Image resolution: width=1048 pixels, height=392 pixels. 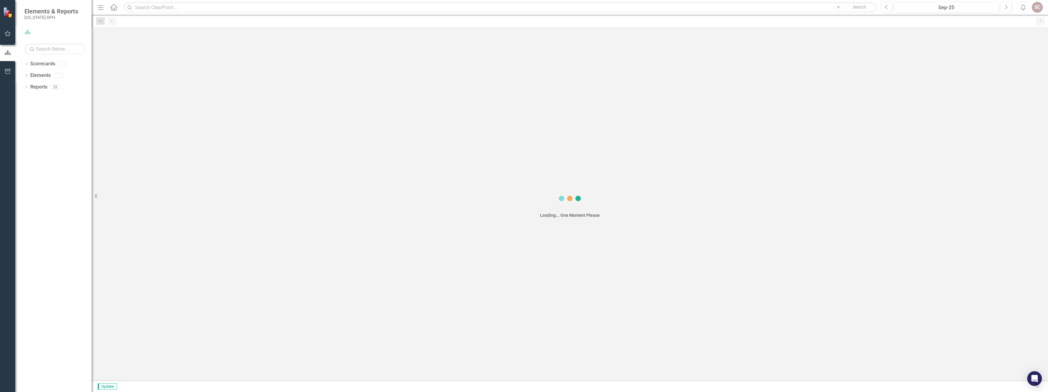 What do you see at coordinates (1038, 7) in the screenshot?
I see `div: SC` at bounding box center [1038, 7].